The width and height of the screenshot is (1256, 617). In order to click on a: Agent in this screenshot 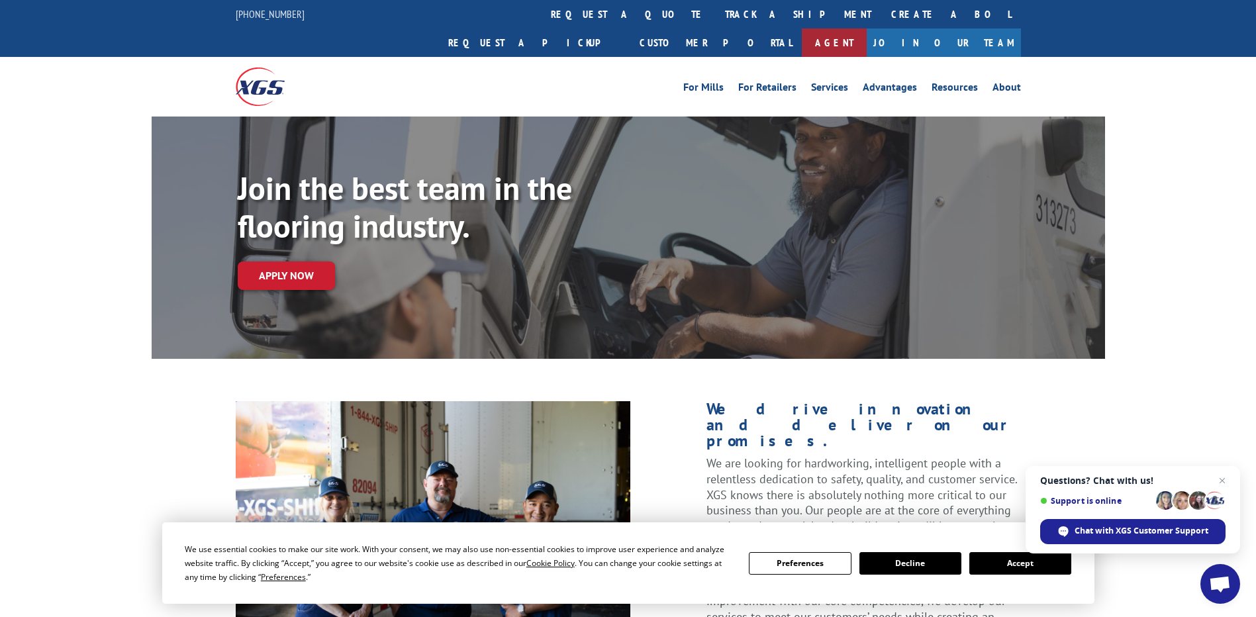, I will do `click(834, 42)`.